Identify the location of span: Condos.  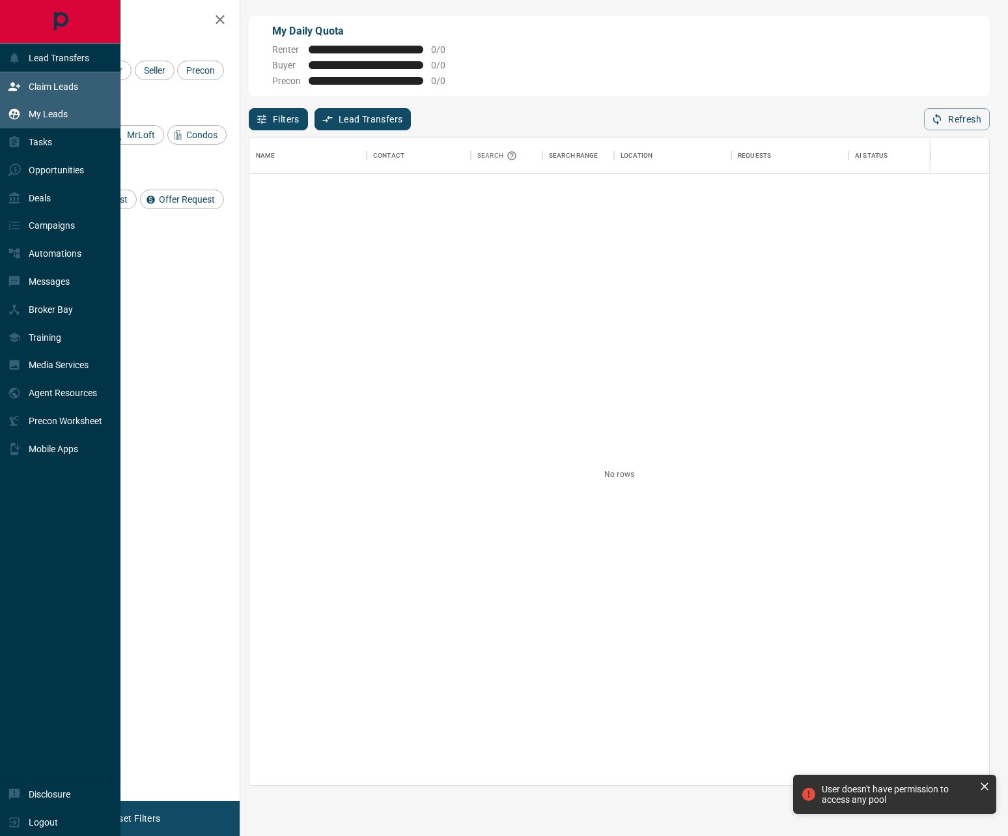
(202, 135).